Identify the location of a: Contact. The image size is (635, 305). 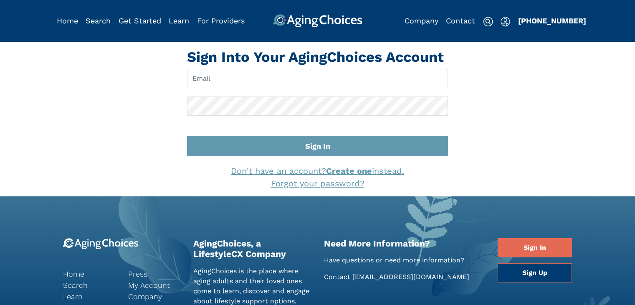
(460, 20).